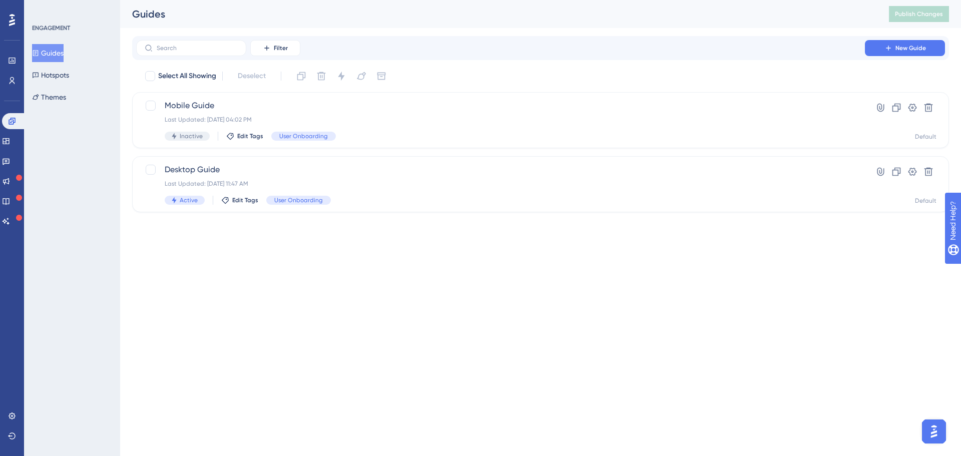 The height and width of the screenshot is (456, 961). Describe the element at coordinates (500, 106) in the screenshot. I see `span: Mobile Guide` at that location.